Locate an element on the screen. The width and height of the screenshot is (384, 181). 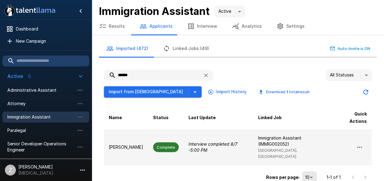
i: Interview completed 8/7 - 5:00 PM is located at coordinates (213, 147).